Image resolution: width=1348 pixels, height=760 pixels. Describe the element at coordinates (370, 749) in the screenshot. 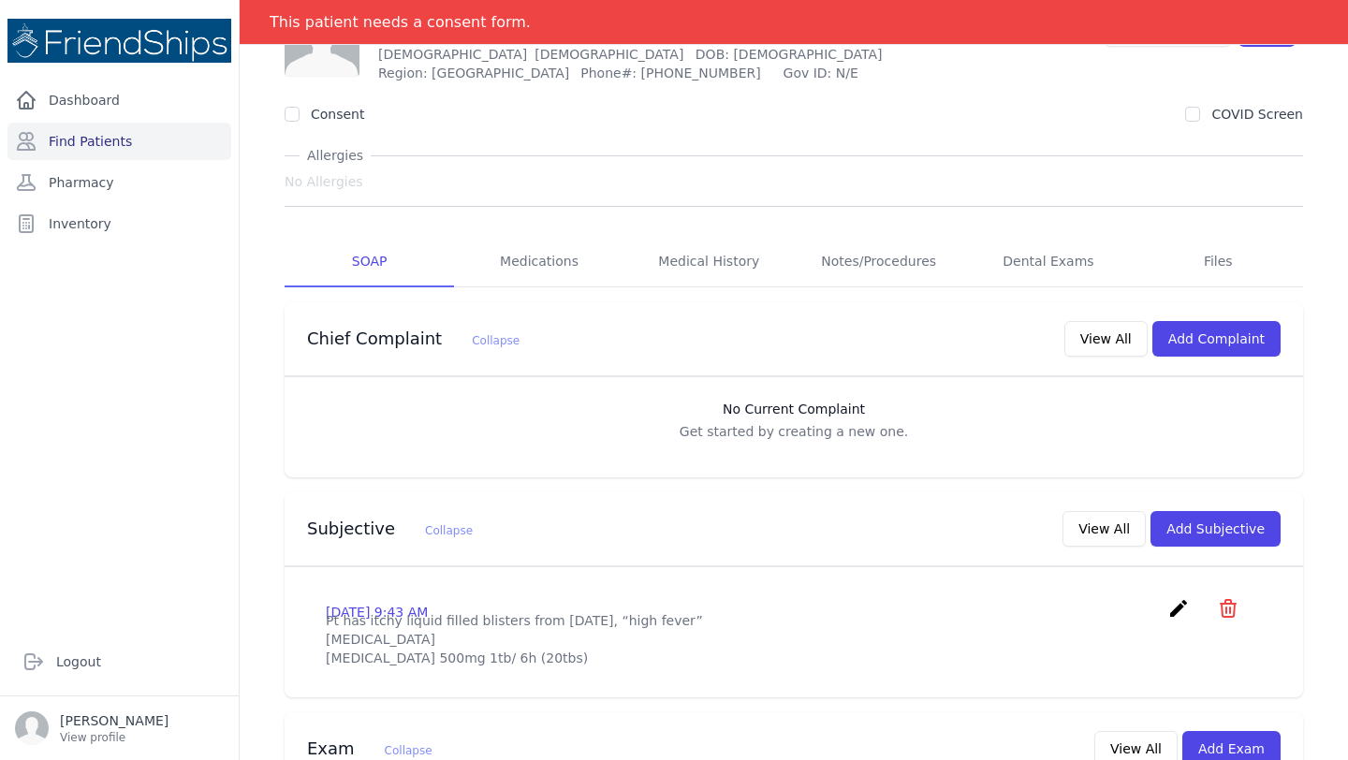

I see `h3: Exam` at that location.